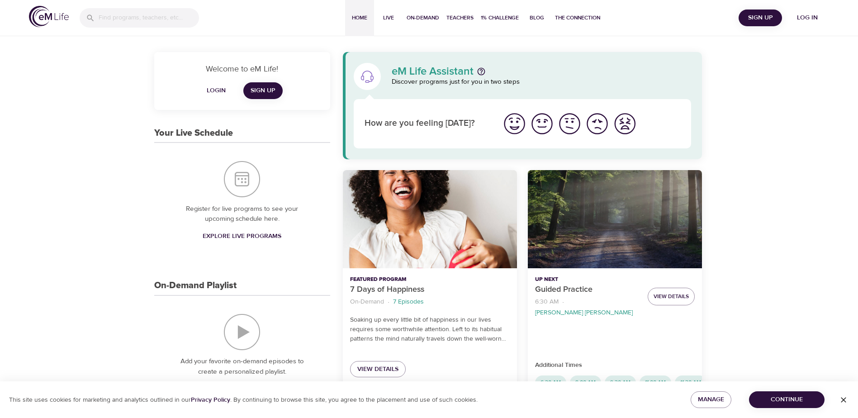  Describe the element at coordinates (514, 123) in the screenshot. I see `img: great` at that location.